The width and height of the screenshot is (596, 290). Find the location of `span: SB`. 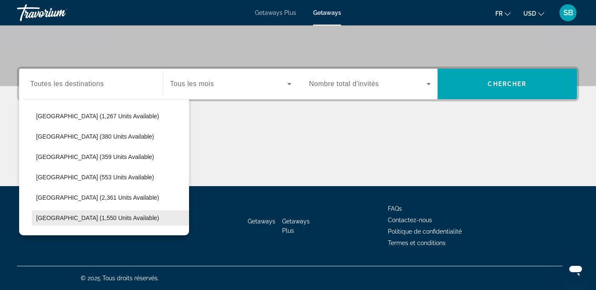

span: SB is located at coordinates (568, 13).